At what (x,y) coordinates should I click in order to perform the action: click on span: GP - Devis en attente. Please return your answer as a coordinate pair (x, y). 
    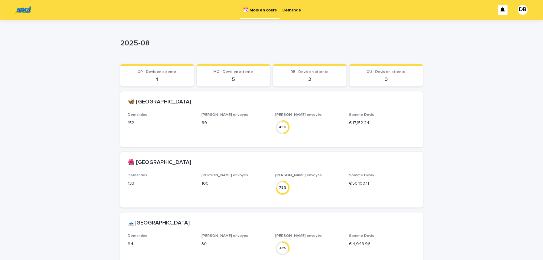
    Looking at the image, I should click on (157, 72).